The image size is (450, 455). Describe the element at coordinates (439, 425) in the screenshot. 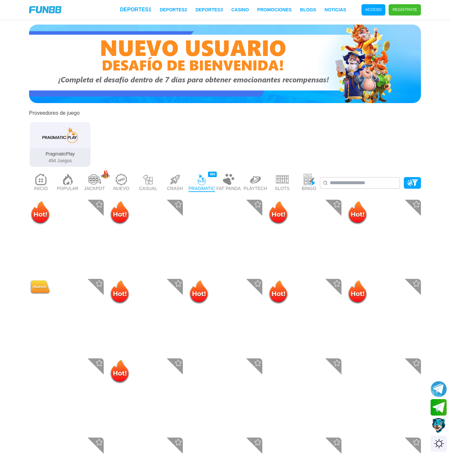

I see `button: Contact customer service` at that location.